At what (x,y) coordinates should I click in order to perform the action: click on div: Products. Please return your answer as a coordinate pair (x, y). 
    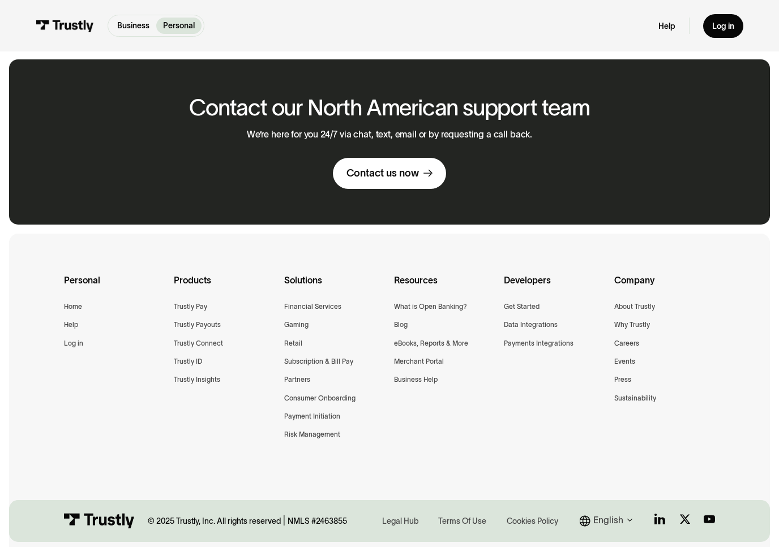
    Looking at the image, I should click on (224, 288).